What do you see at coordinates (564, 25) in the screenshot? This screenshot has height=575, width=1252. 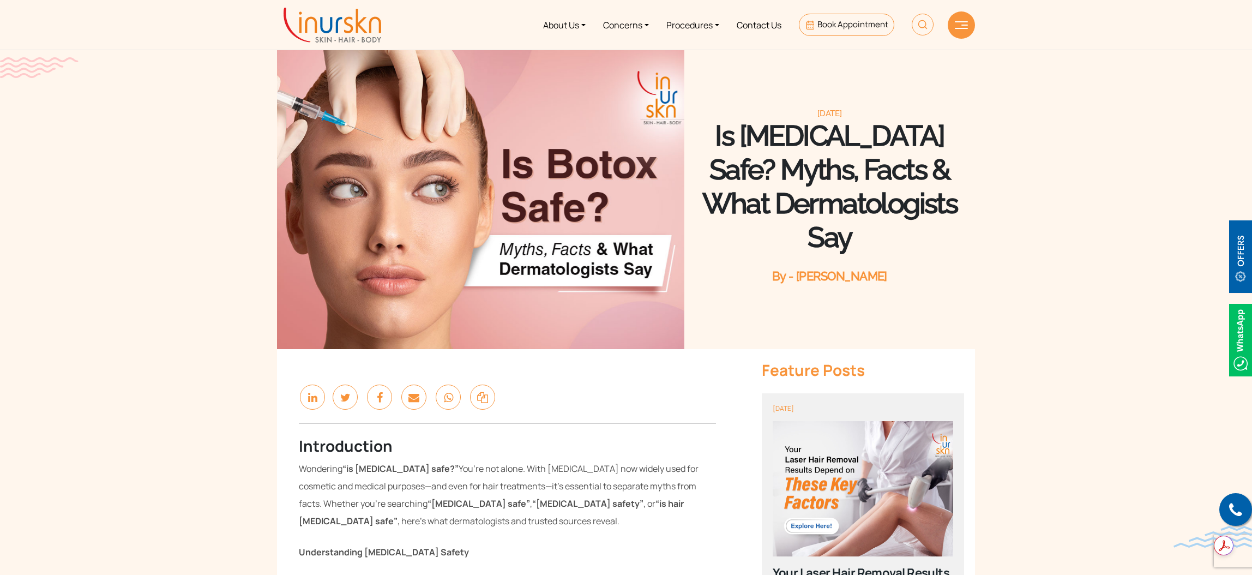 I see `a: About Us` at bounding box center [564, 25].